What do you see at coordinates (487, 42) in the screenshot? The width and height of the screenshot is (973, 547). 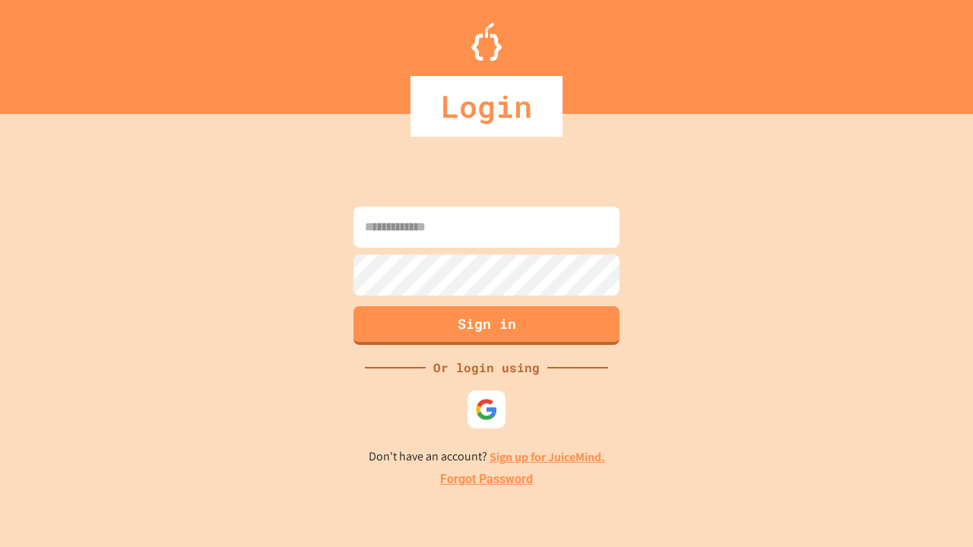 I see `img: Logo.svg` at bounding box center [487, 42].